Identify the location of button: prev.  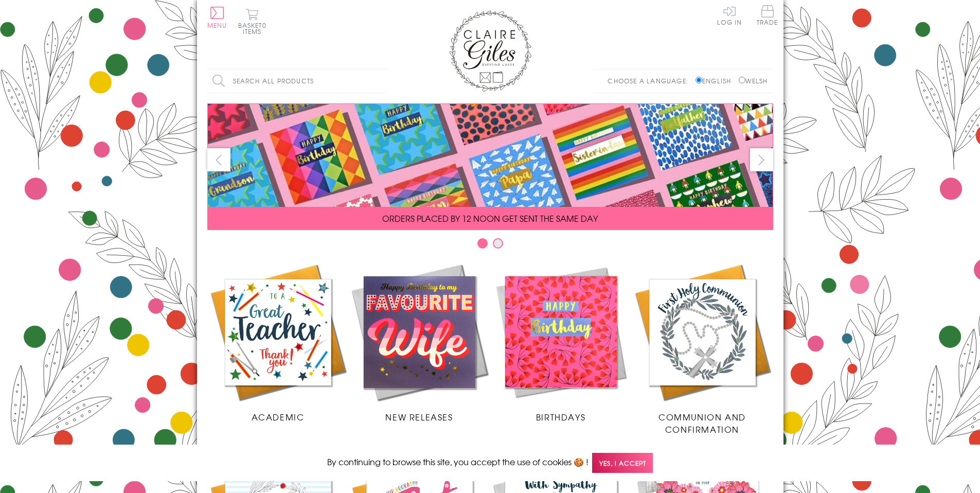
(219, 159).